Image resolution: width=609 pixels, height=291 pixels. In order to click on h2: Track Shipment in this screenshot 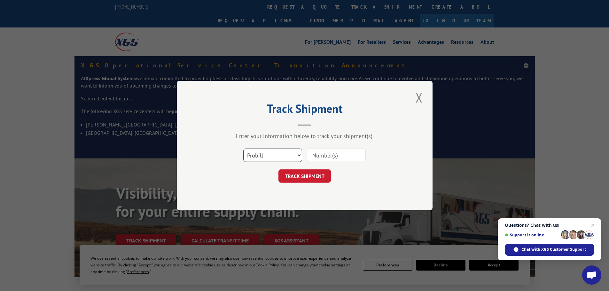, I will do `click(305, 110)`.